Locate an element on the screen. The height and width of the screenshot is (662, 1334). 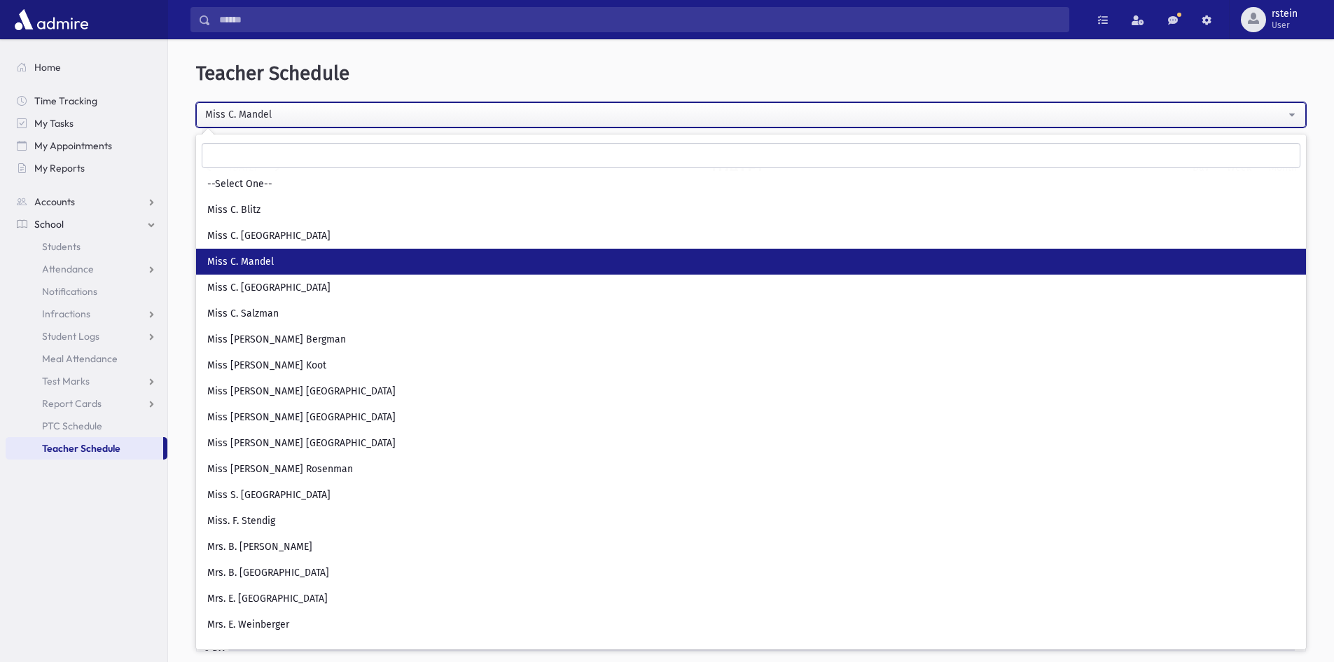
span: School is located at coordinates (49, 224).